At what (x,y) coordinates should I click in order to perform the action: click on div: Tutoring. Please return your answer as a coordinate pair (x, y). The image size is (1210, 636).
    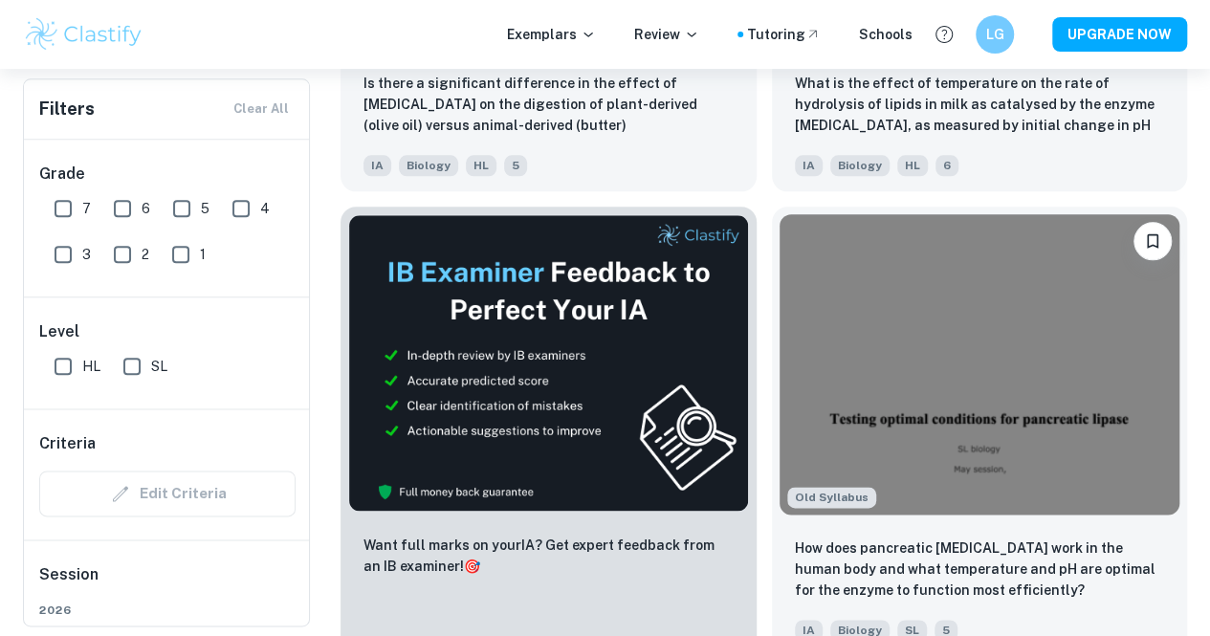
    Looking at the image, I should click on (783, 34).